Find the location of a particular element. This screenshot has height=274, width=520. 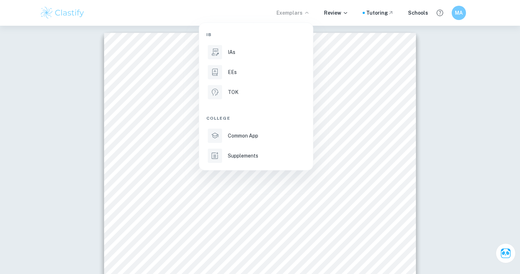

a: TOK is located at coordinates (256, 92).